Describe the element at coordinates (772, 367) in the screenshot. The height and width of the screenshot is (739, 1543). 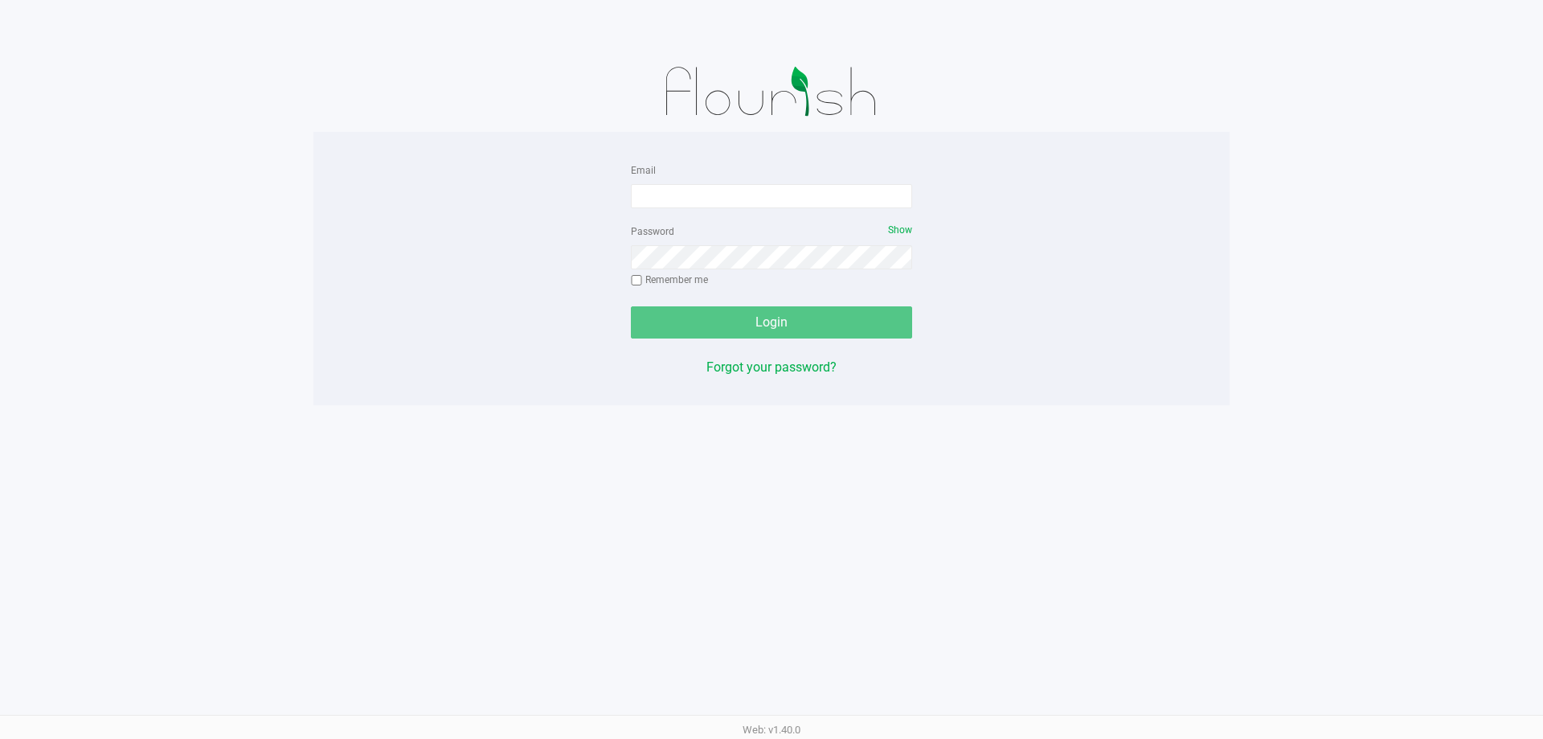
I see `button: Forgot your password?` at that location.